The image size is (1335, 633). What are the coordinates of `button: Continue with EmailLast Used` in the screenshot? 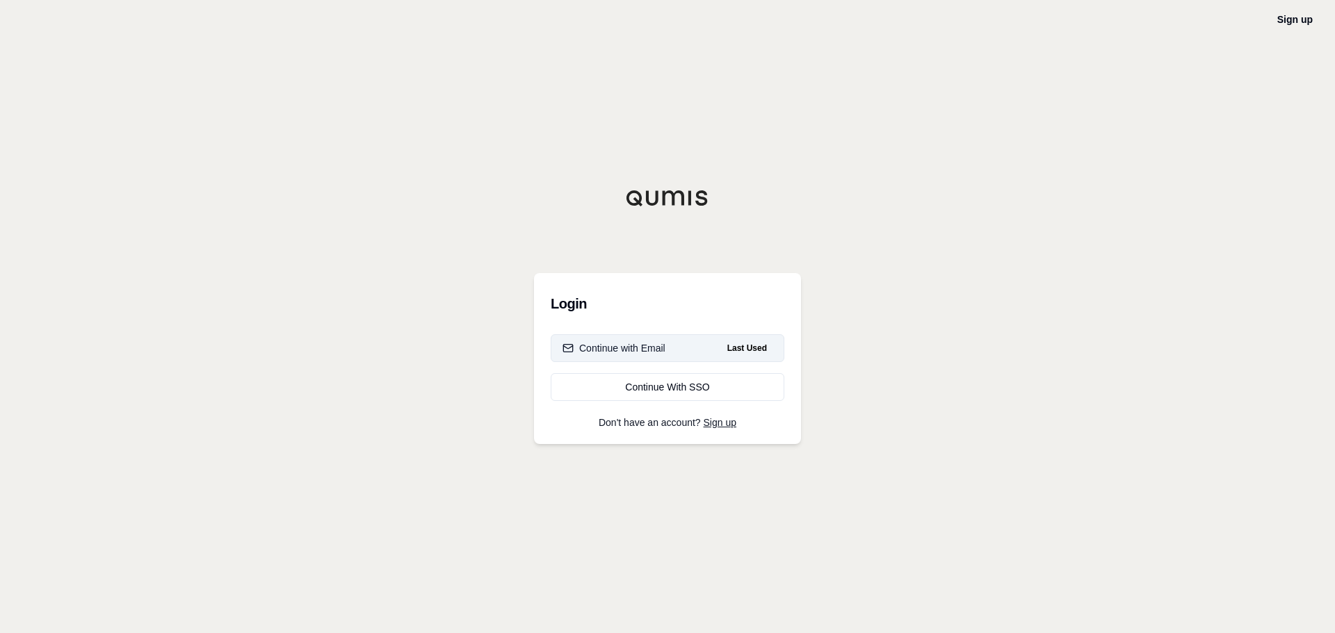 It's located at (667, 348).